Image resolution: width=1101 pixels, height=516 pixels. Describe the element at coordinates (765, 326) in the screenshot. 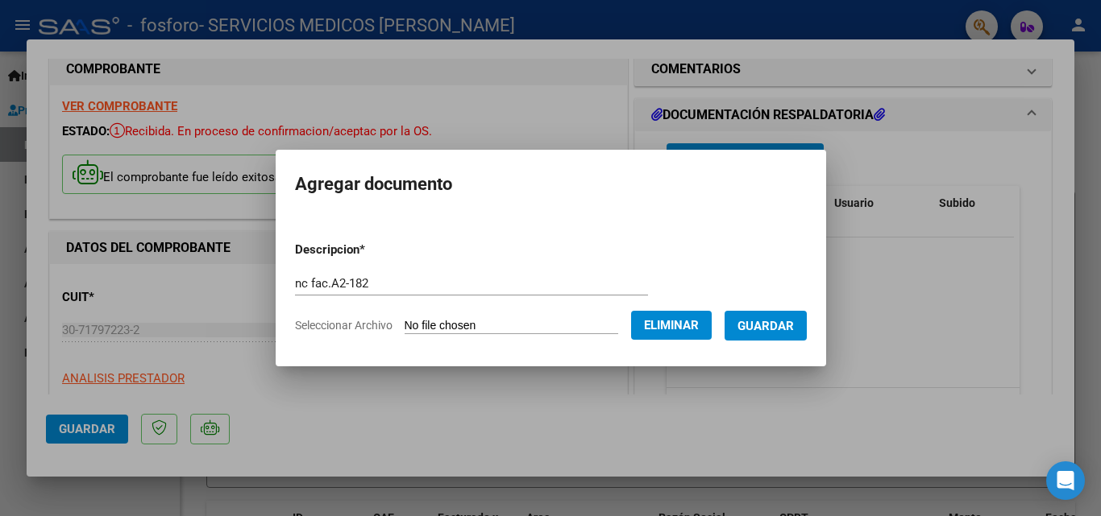

I see `span: Guardar` at that location.